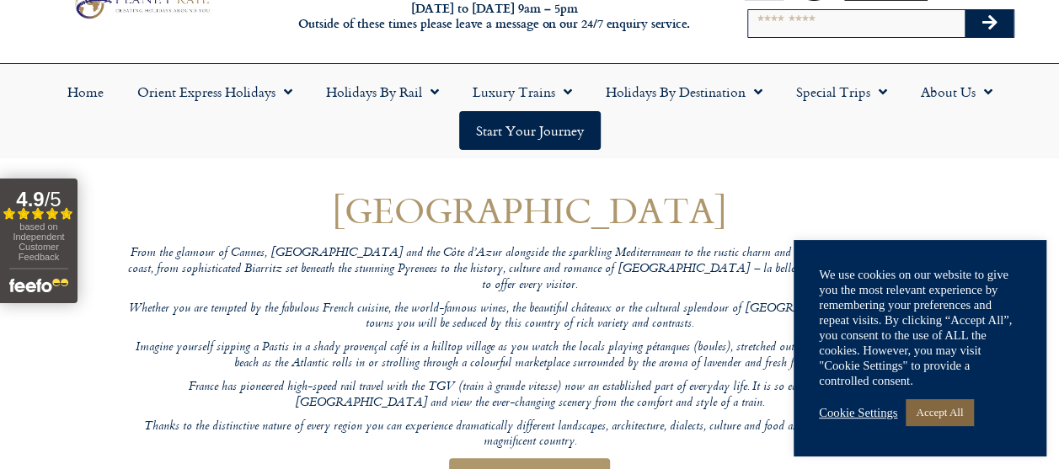 The height and width of the screenshot is (469, 1059). Describe the element at coordinates (85, 92) in the screenshot. I see `a: Home` at that location.